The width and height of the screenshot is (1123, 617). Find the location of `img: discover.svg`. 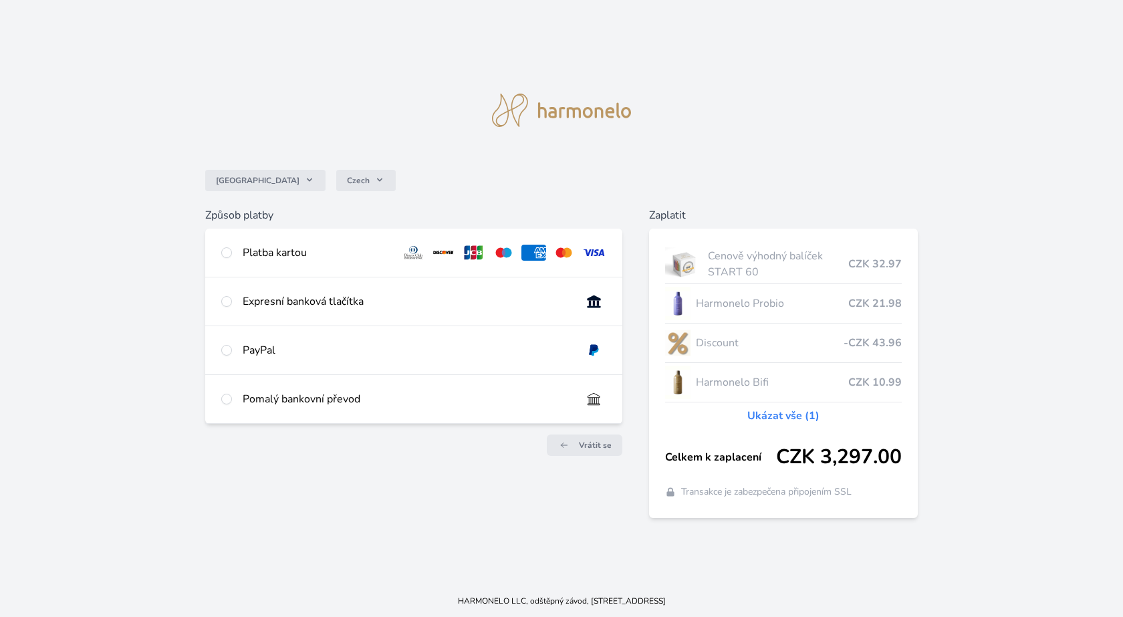

img: discover.svg is located at coordinates (443, 253).